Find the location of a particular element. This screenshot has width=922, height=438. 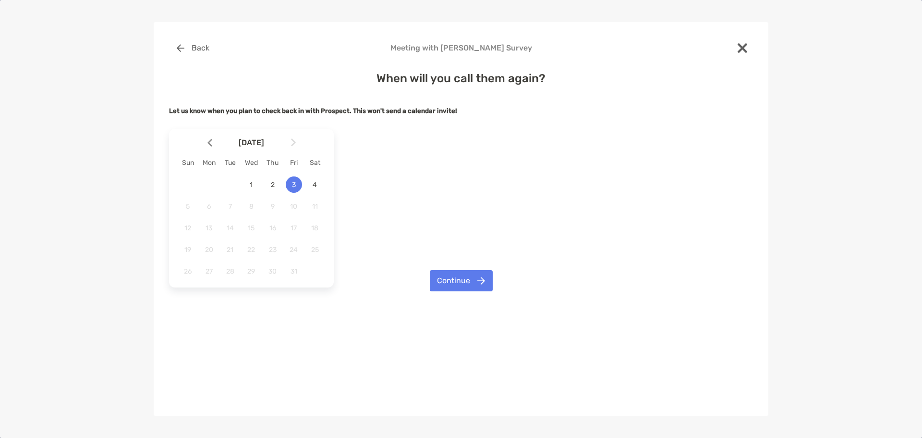

span: 5 is located at coordinates (188, 206).